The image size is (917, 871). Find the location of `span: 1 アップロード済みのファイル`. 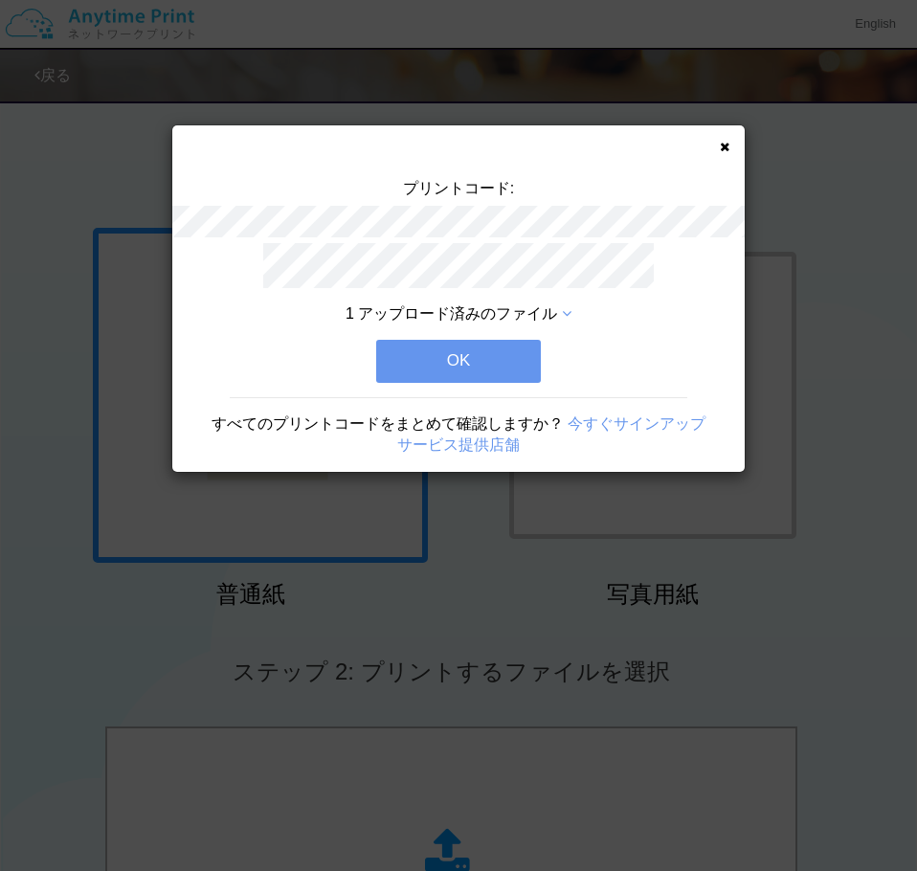

span: 1 アップロード済みのファイル is located at coordinates (451, 313).